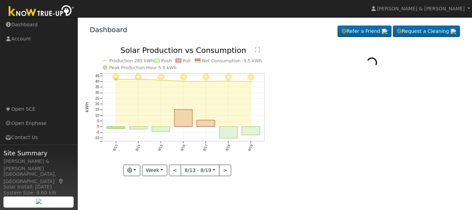 Image resolution: width=472 pixels, height=210 pixels. What do you see at coordinates (39, 193) in the screenshot?
I see `div: System Size: 9.60 kW` at bounding box center [39, 193].